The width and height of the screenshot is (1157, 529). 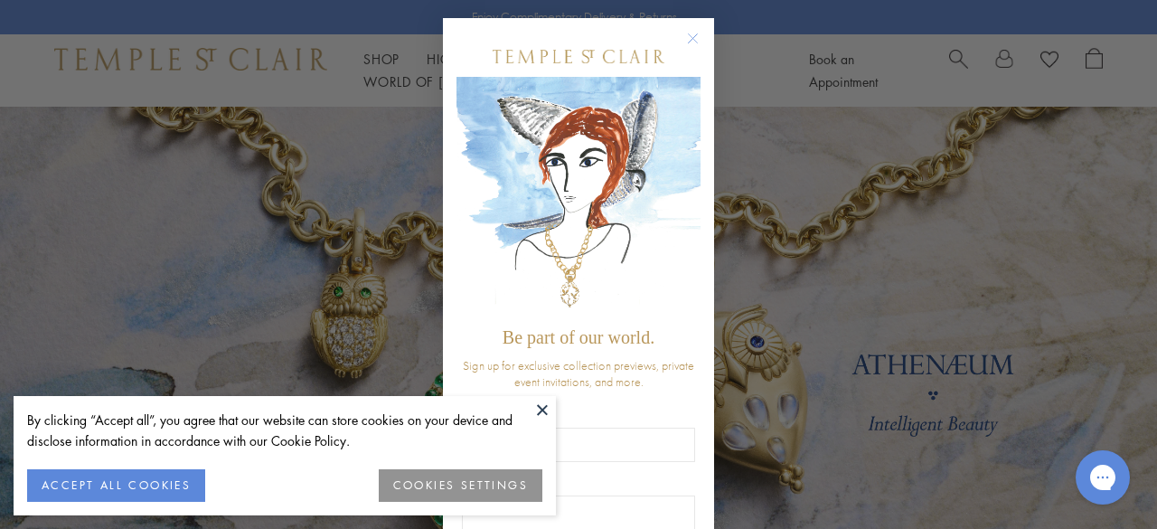 What do you see at coordinates (578, 197) in the screenshot?
I see `img: c4a9eb12-d91a-4d4a-8ee0-386386f4f338.jpeg` at bounding box center [578, 197].